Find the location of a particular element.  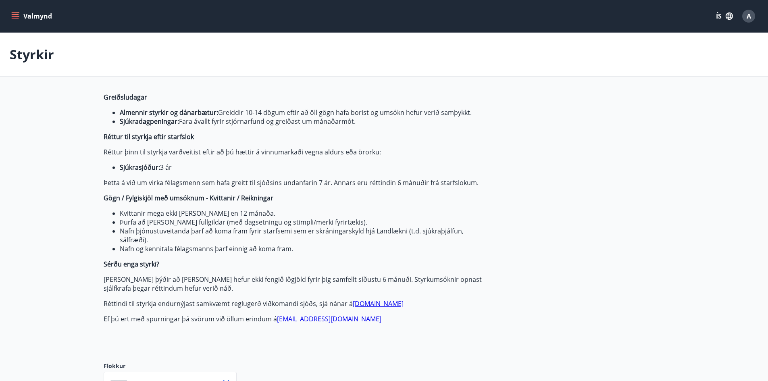

strong: Sjúkradagpeningar: is located at coordinates (149, 121).